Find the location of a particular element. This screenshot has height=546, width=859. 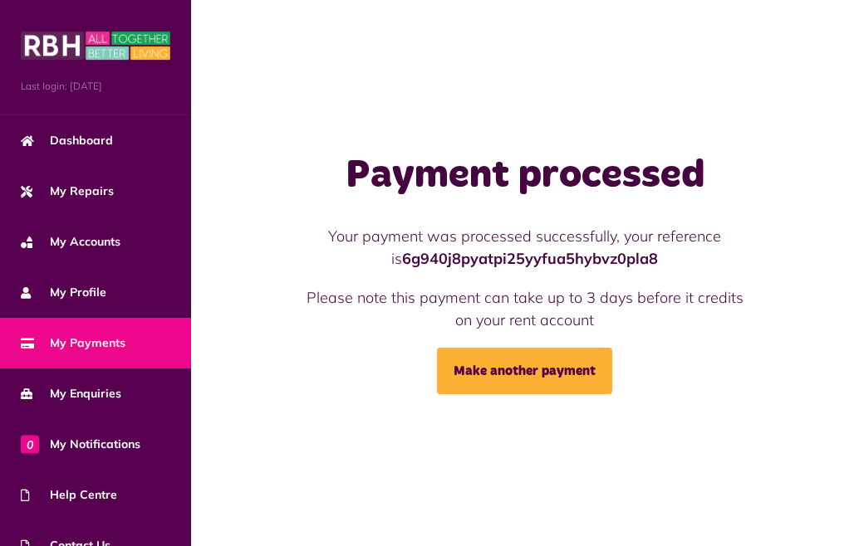

img: MyRBH is located at coordinates (95, 46).